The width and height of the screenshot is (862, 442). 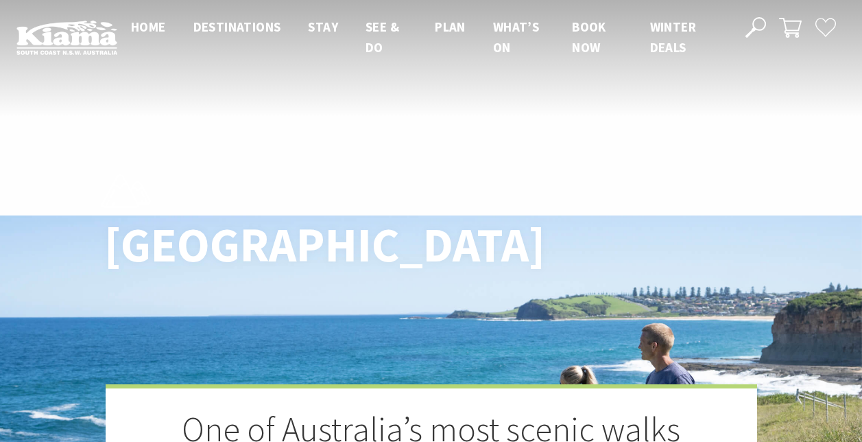 I want to click on span: Stay, so click(x=323, y=27).